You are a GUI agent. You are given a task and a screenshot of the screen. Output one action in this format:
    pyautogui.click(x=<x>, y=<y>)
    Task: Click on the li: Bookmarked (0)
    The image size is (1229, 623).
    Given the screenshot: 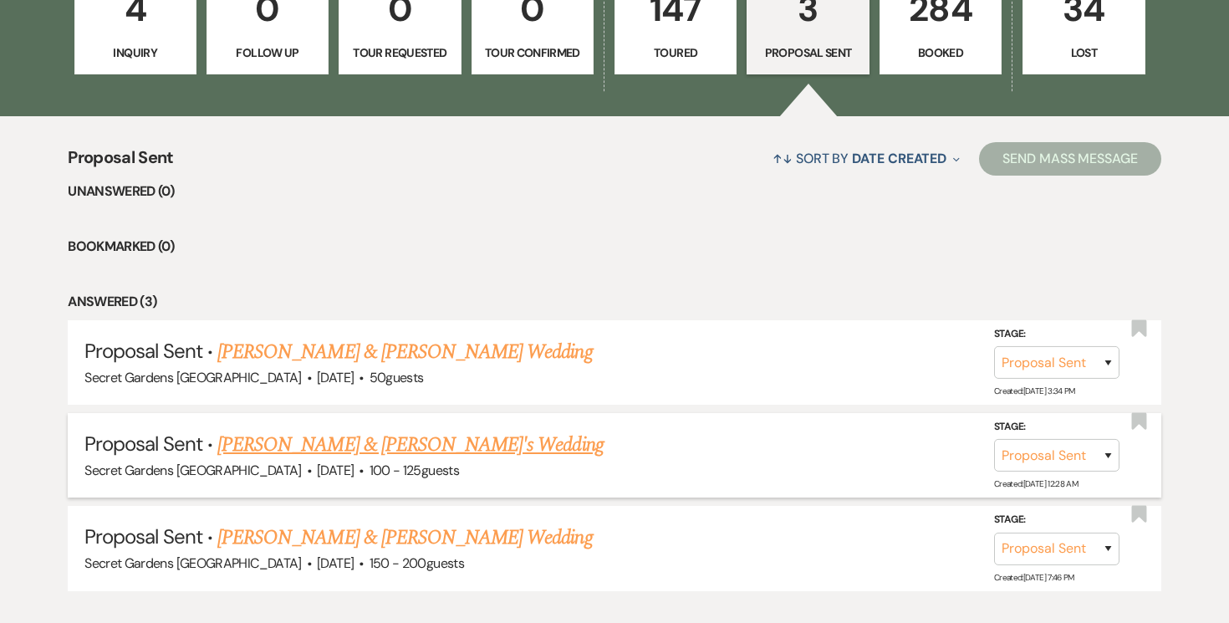 What is the action you would take?
    pyautogui.click(x=615, y=247)
    